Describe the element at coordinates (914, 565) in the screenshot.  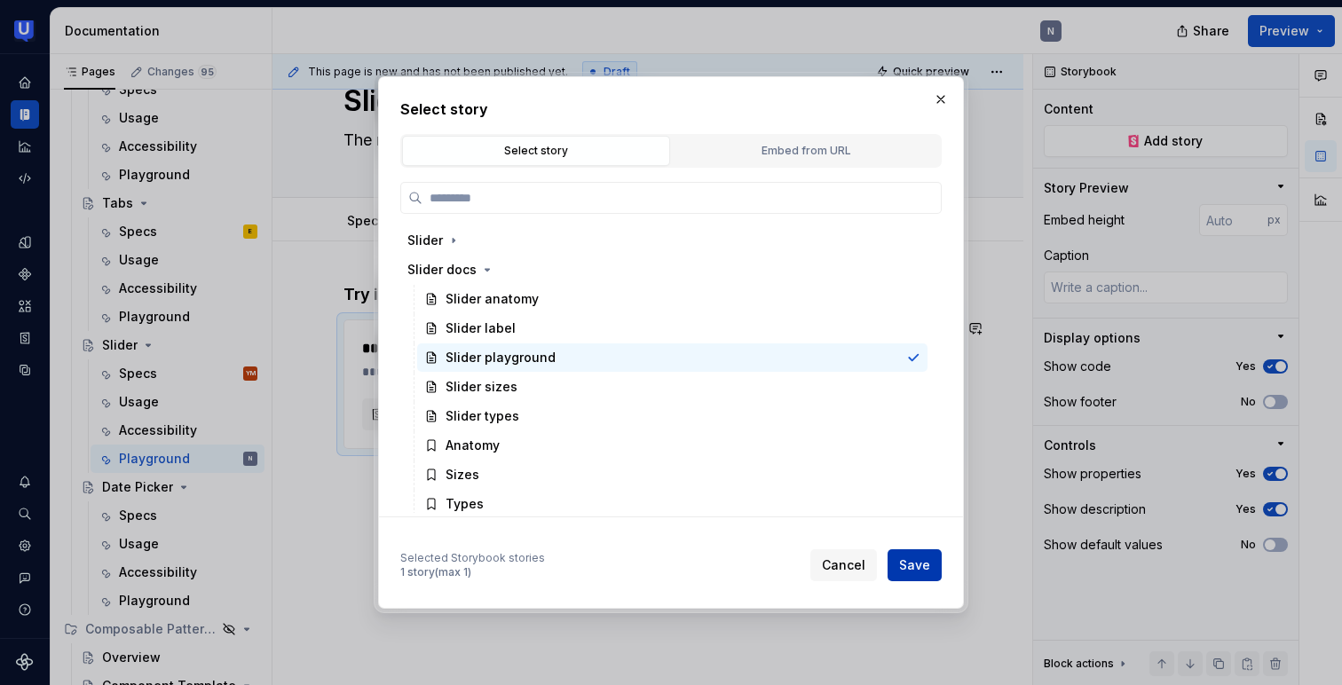
I see `button: Save` at that location.